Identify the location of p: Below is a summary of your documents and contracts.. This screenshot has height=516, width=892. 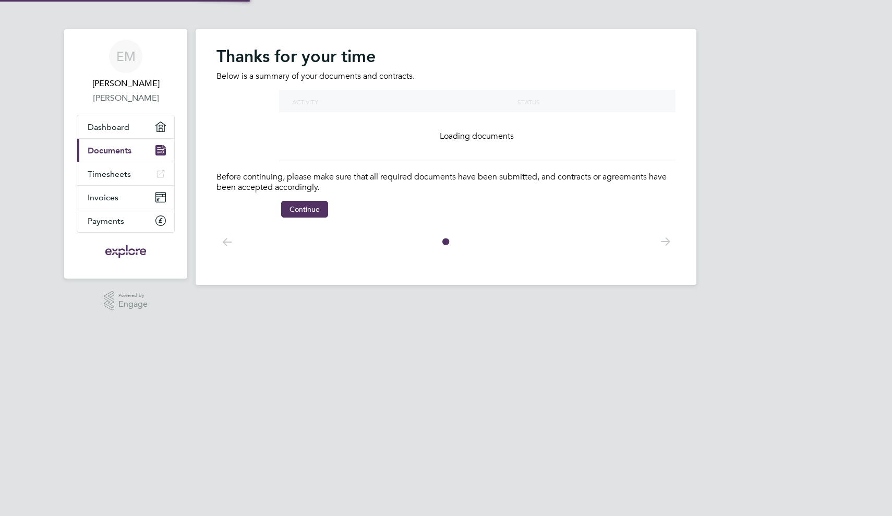
(446, 76).